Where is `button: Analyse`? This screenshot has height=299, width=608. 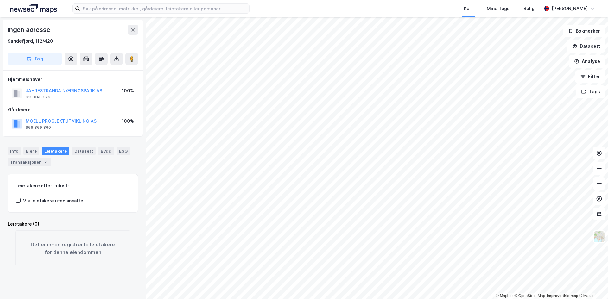
button: Analyse is located at coordinates (587, 61).